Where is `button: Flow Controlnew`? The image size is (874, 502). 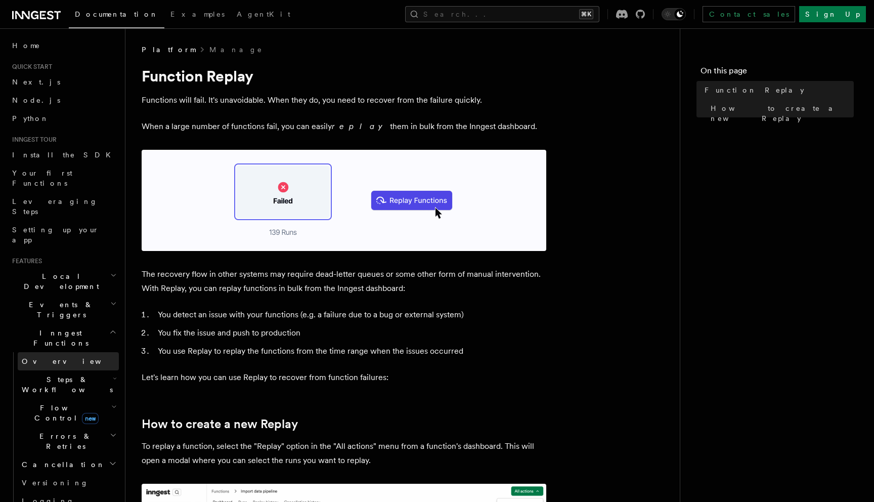 button: Flow Controlnew is located at coordinates (68, 413).